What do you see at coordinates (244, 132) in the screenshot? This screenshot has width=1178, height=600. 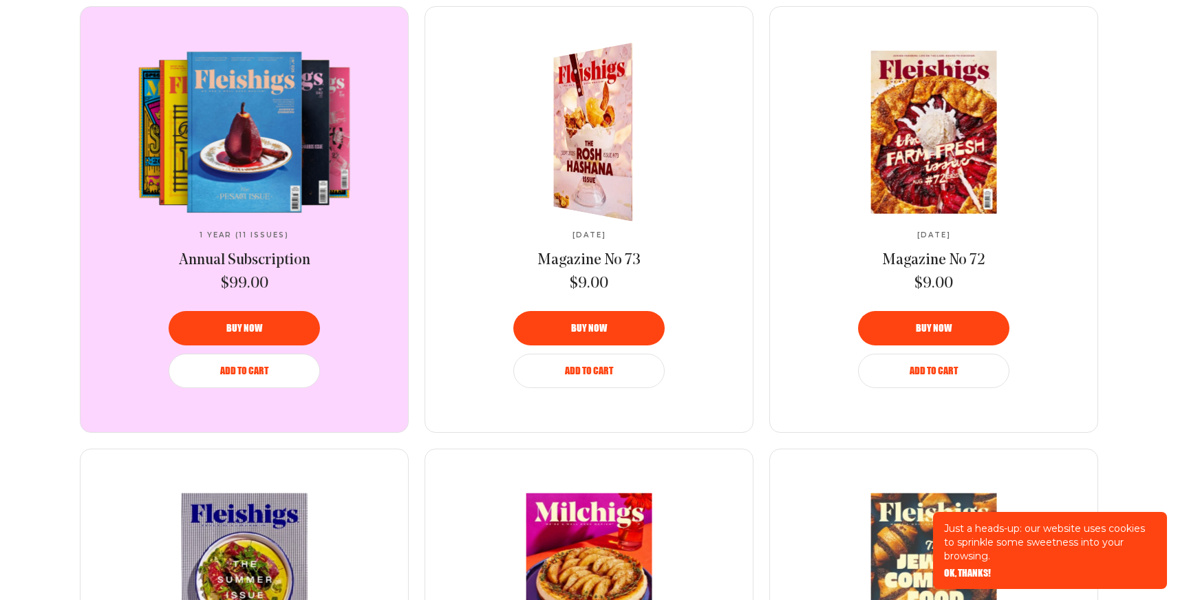 I see `a: Annual SubscriptionAnnual Subscription` at bounding box center [244, 132].